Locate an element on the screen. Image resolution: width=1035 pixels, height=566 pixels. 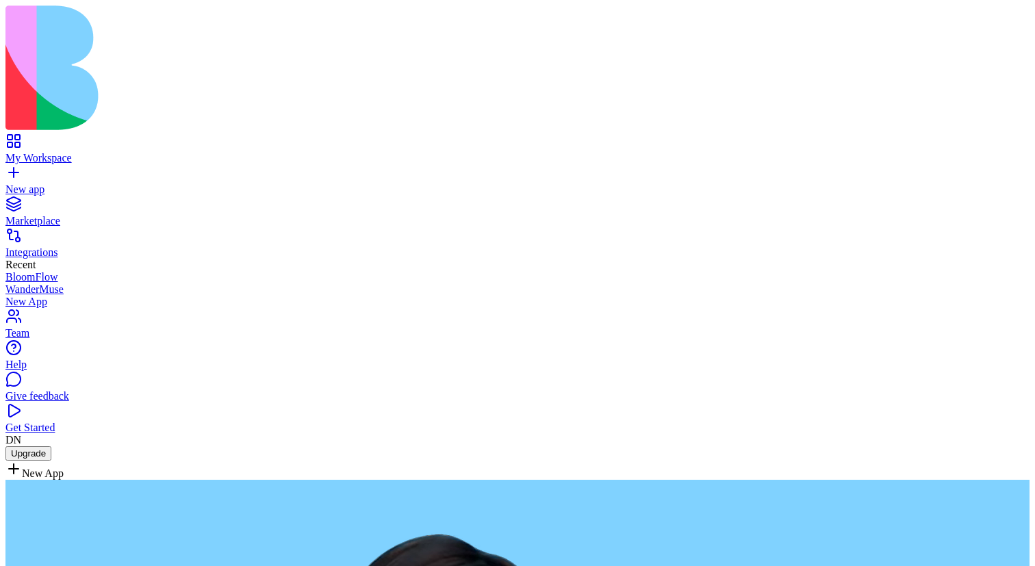
a: Help is located at coordinates (518, 359).